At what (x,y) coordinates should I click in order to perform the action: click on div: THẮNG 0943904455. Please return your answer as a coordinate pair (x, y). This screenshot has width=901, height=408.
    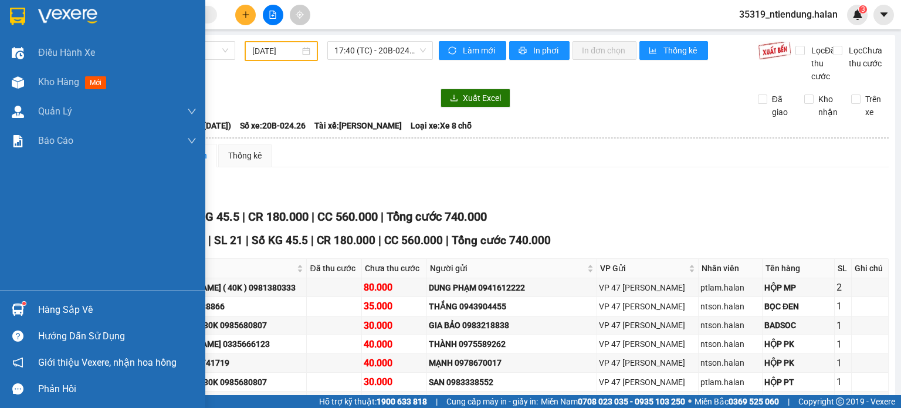
    Looking at the image, I should click on (511, 306).